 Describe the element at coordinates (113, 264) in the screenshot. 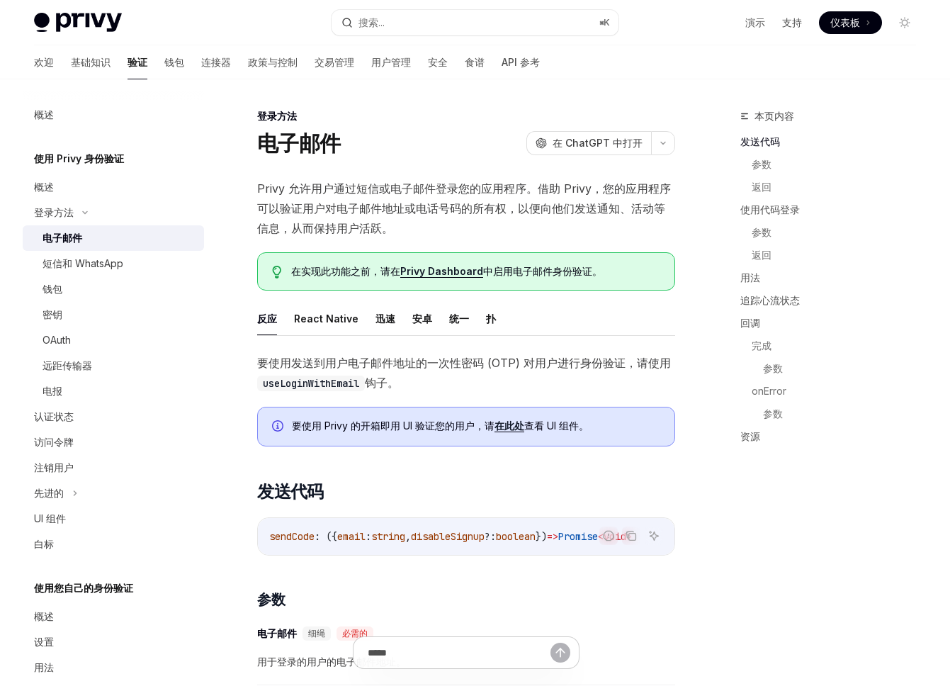

I see `a: 短信和 WhatsApp` at that location.